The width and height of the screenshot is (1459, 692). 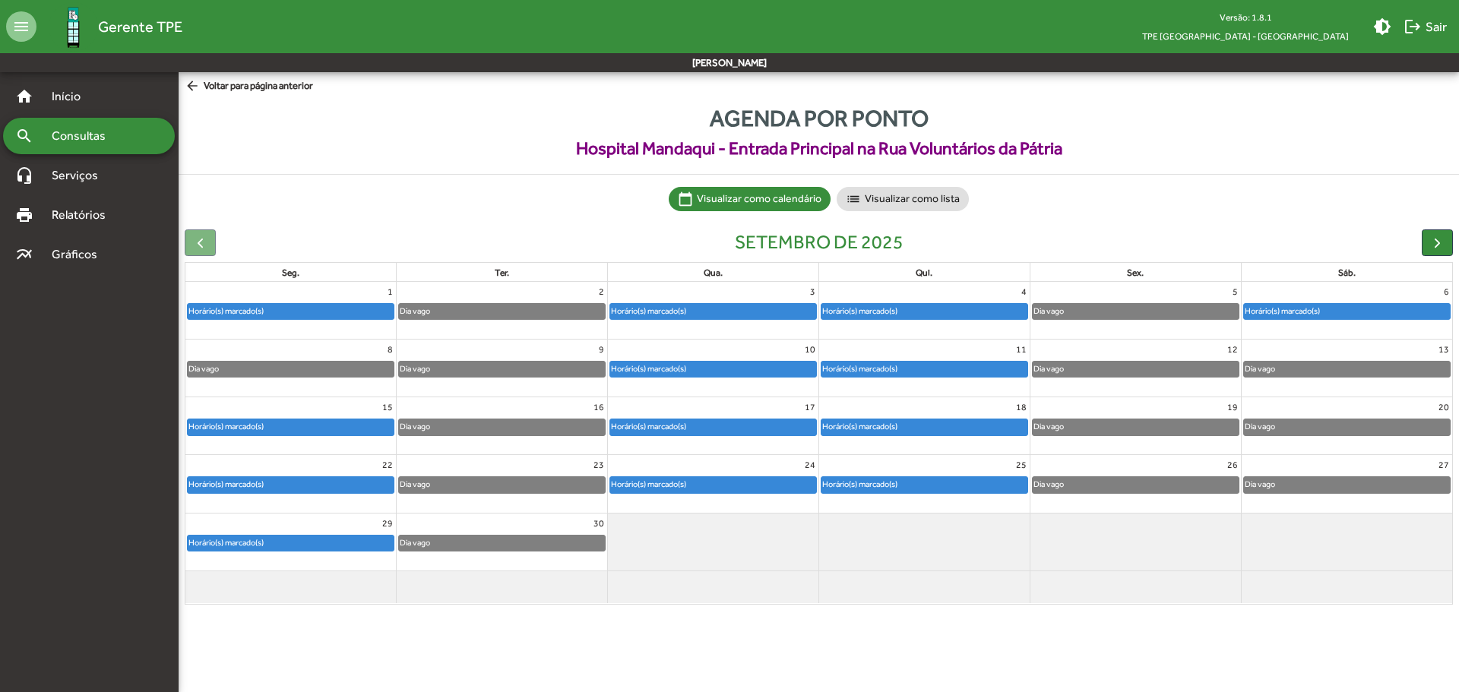 What do you see at coordinates (291, 368) in the screenshot?
I see `td: 8 de setembro de 2025` at bounding box center [291, 368].